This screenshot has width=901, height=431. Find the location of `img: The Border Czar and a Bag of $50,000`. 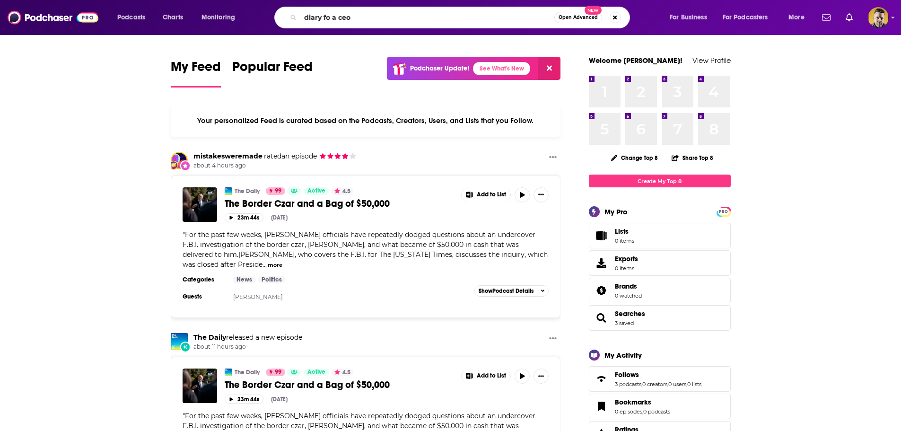

img: The Border Czar and a Bag of $50,000 is located at coordinates (200, 385).